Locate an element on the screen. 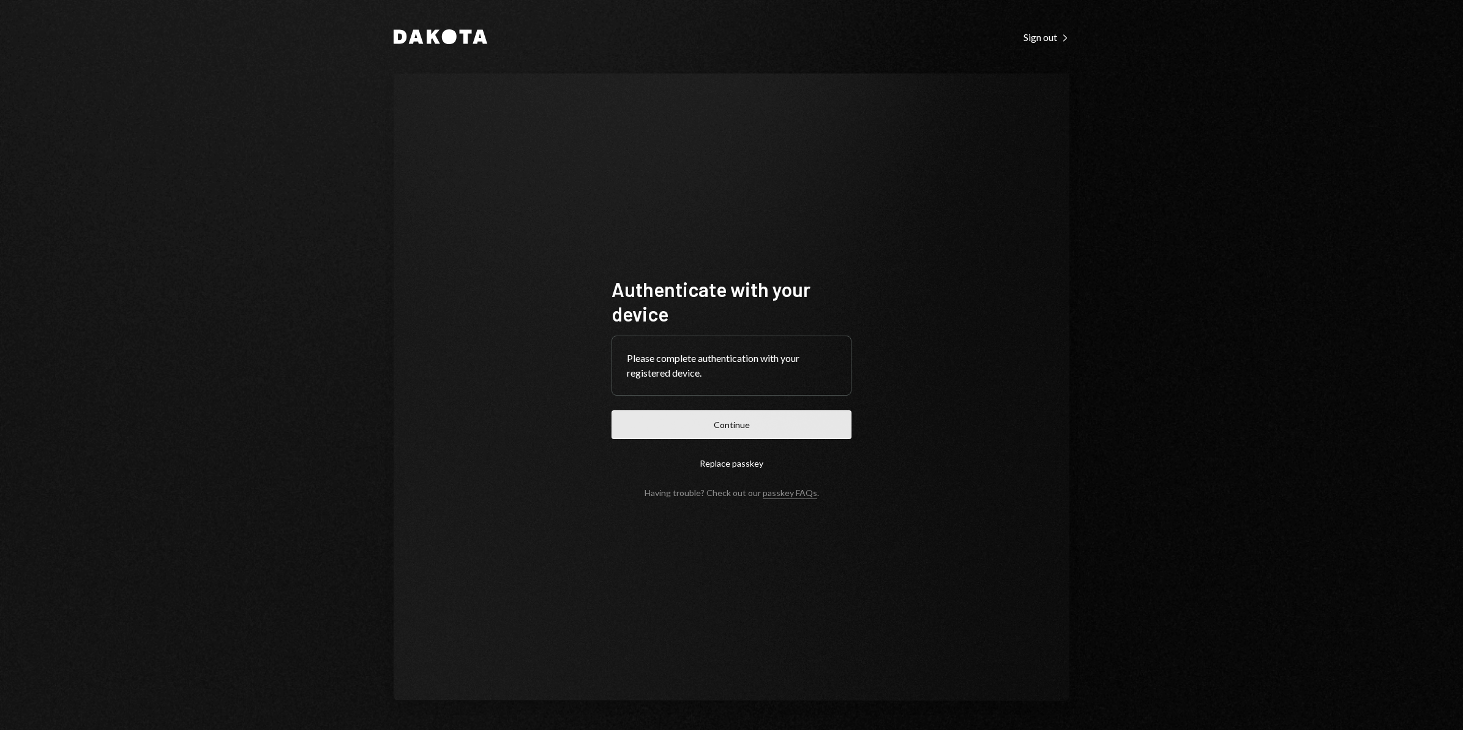 Image resolution: width=1463 pixels, height=730 pixels. h1: Authenticate with your device is located at coordinates (732, 301).